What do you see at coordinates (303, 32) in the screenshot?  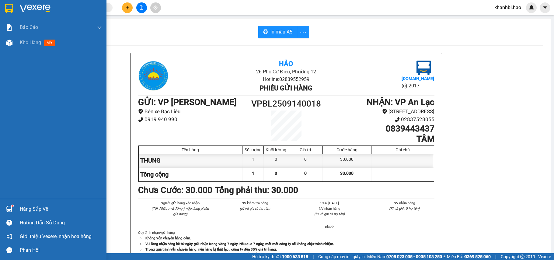 I see `span: more` at bounding box center [303, 32].